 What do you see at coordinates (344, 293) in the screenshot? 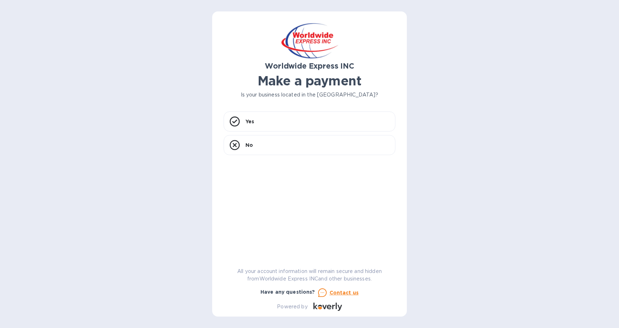
I see `u: Contact us` at bounding box center [344, 293].